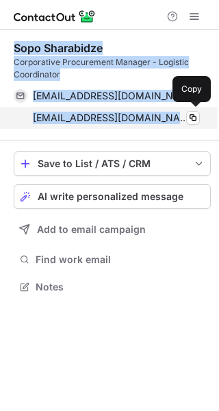  I want to click on span: Find work email, so click(120, 259).